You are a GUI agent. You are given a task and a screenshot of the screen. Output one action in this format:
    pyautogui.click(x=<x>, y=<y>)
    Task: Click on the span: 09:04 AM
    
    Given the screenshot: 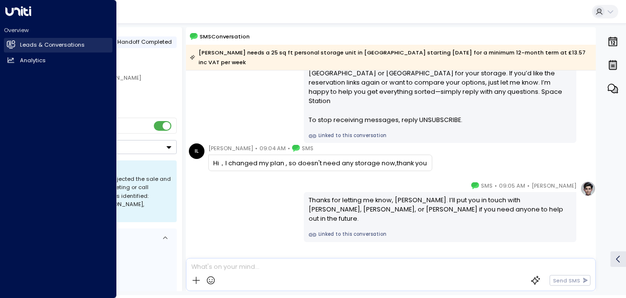 What is the action you would take?
    pyautogui.click(x=273, y=149)
    